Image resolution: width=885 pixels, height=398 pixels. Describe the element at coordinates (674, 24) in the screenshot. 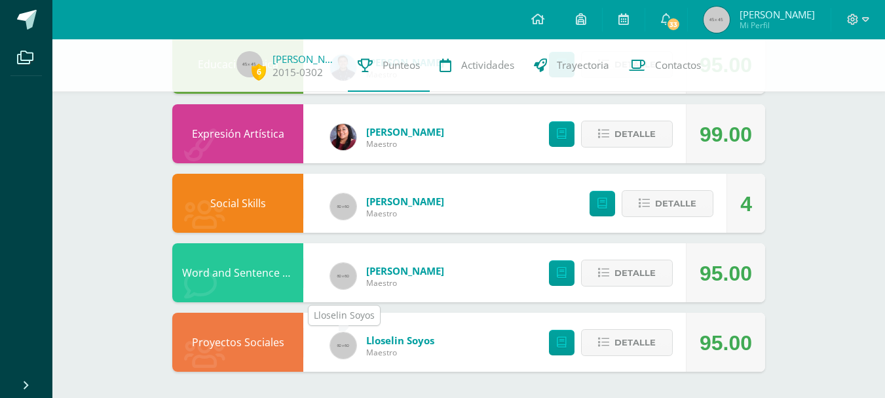

I see `span: 33` at that location.